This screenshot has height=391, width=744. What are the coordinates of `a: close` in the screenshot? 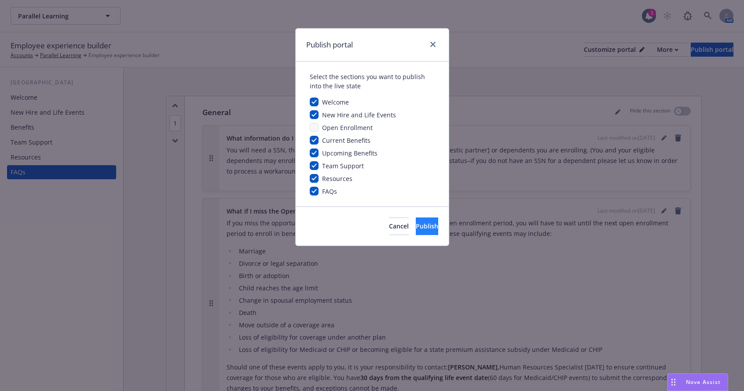 It's located at (433, 44).